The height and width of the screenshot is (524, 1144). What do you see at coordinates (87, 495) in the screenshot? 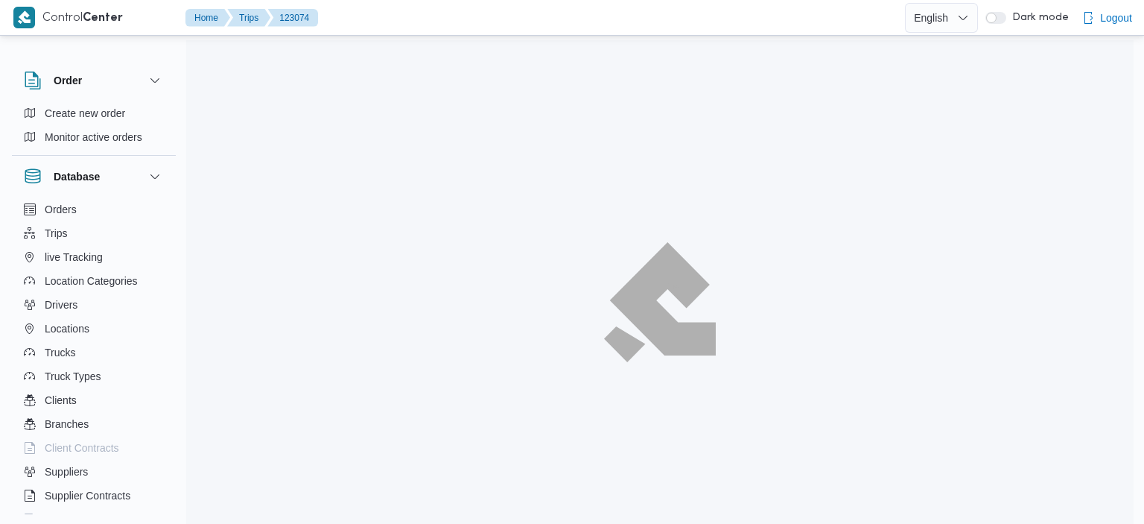
I see `span: Supplier Contracts` at bounding box center [87, 495].